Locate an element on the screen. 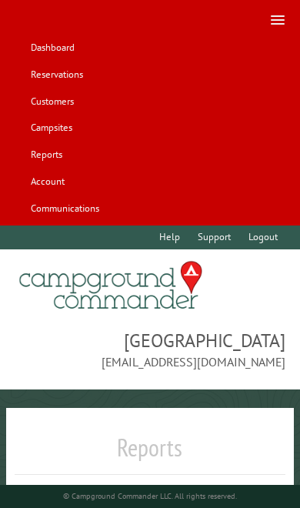  a: Logout is located at coordinates (263, 237).